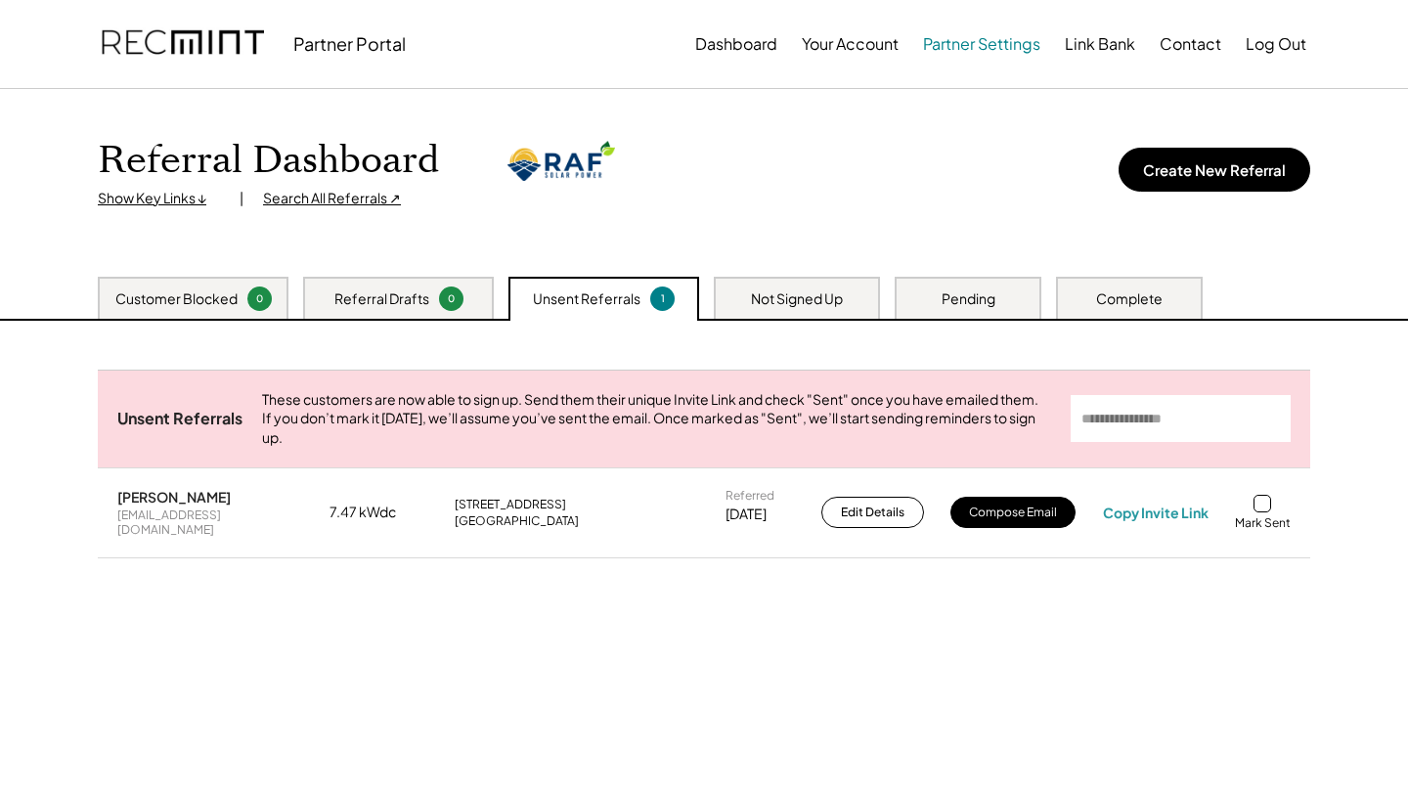 This screenshot has width=1408, height=794. Describe the element at coordinates (736, 44) in the screenshot. I see `button: Dashboard` at that location.